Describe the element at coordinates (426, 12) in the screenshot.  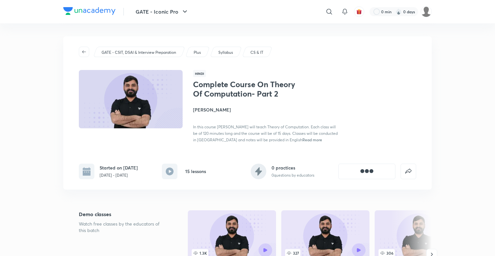
I see `img: Deepika S S` at that location.